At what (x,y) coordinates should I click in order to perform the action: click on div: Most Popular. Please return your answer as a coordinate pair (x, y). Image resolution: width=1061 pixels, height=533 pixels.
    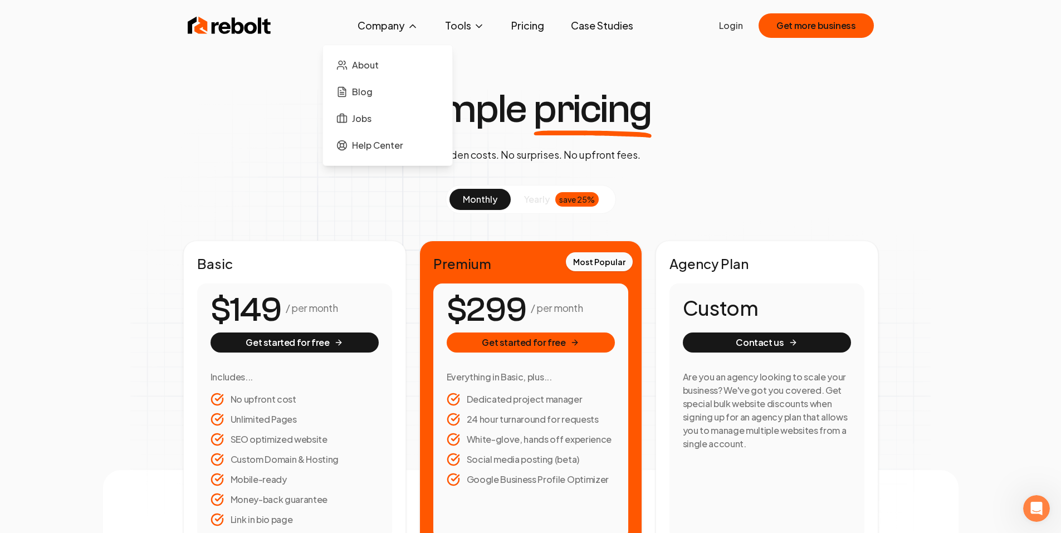
    Looking at the image, I should click on (599, 262).